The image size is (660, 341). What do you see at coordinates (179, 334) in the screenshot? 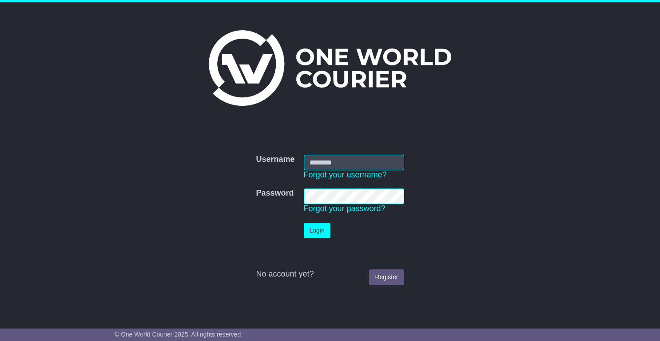
I see `span: © One World Courier 2025. All rights reserved.` at bounding box center [179, 334].